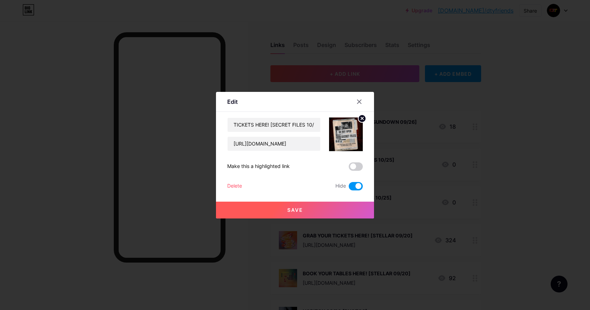 This screenshot has height=310, width=590. What do you see at coordinates (274, 125) in the screenshot?
I see `input: Title` at bounding box center [274, 125].